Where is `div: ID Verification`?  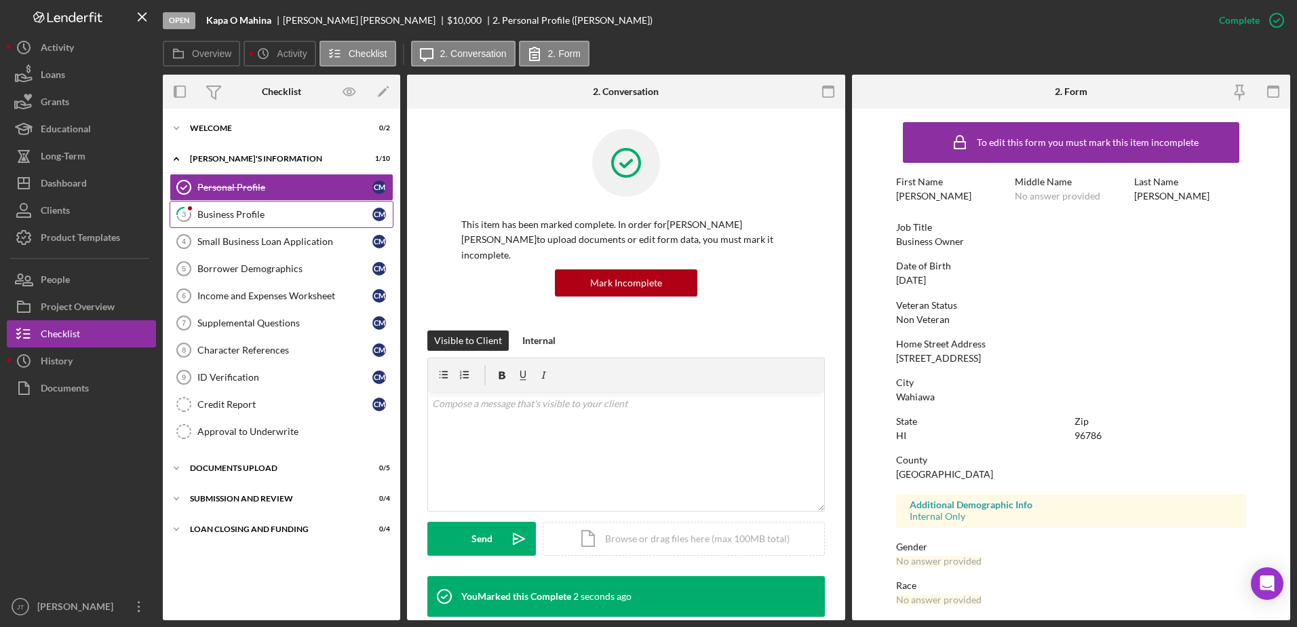
div: ID Verification is located at coordinates (285, 377).